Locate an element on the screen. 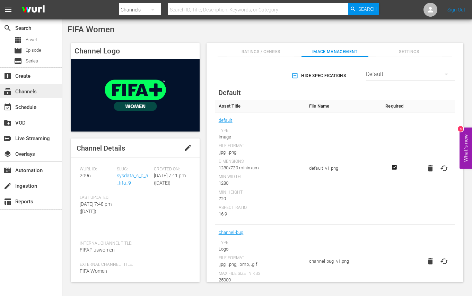 Image resolution: width=472 pixels, height=296 pixels. span: Default is located at coordinates (229, 93).